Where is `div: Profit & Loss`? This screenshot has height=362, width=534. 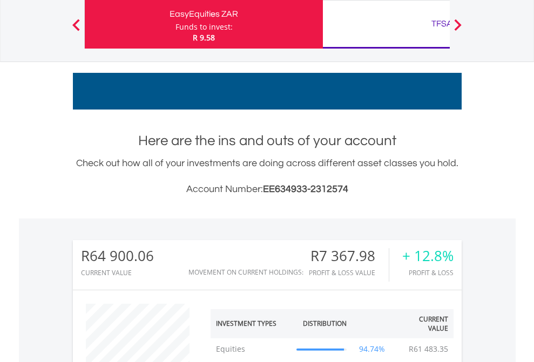 div: Profit & Loss is located at coordinates (427, 272).